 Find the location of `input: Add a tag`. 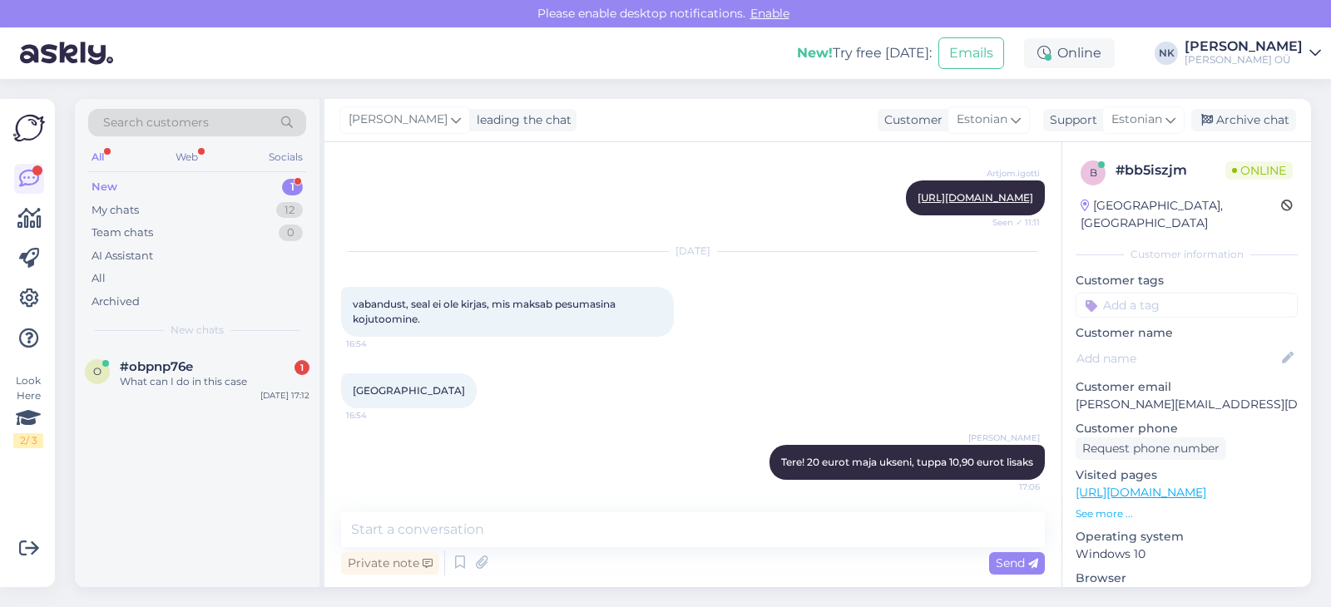

input: Add a tag is located at coordinates (1186, 305).